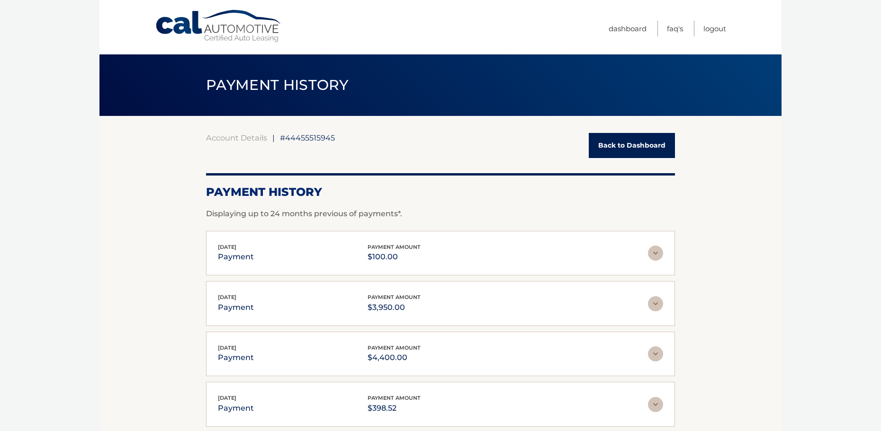 The height and width of the screenshot is (431, 881). Describe the element at coordinates (394, 257) in the screenshot. I see `p: $100.00` at that location.